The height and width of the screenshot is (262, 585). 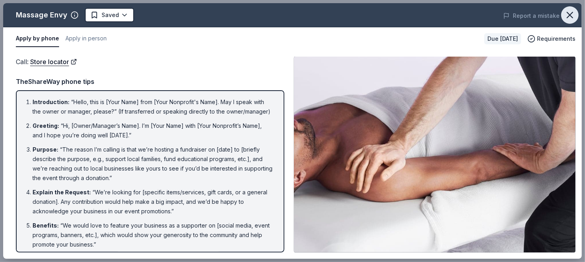 I want to click on div: TheShareWay phone tips, so click(x=150, y=82).